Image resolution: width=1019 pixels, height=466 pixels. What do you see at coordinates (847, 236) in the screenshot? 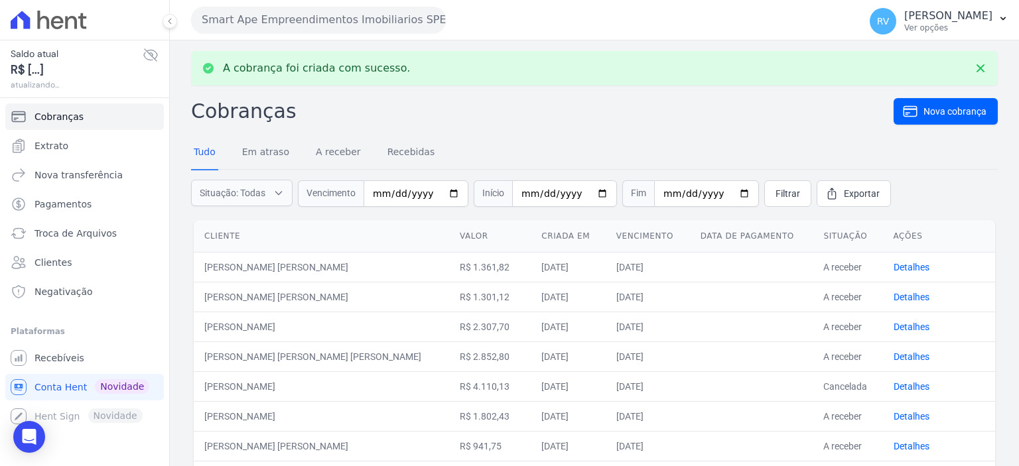
I see `th: Situação` at bounding box center [847, 236].